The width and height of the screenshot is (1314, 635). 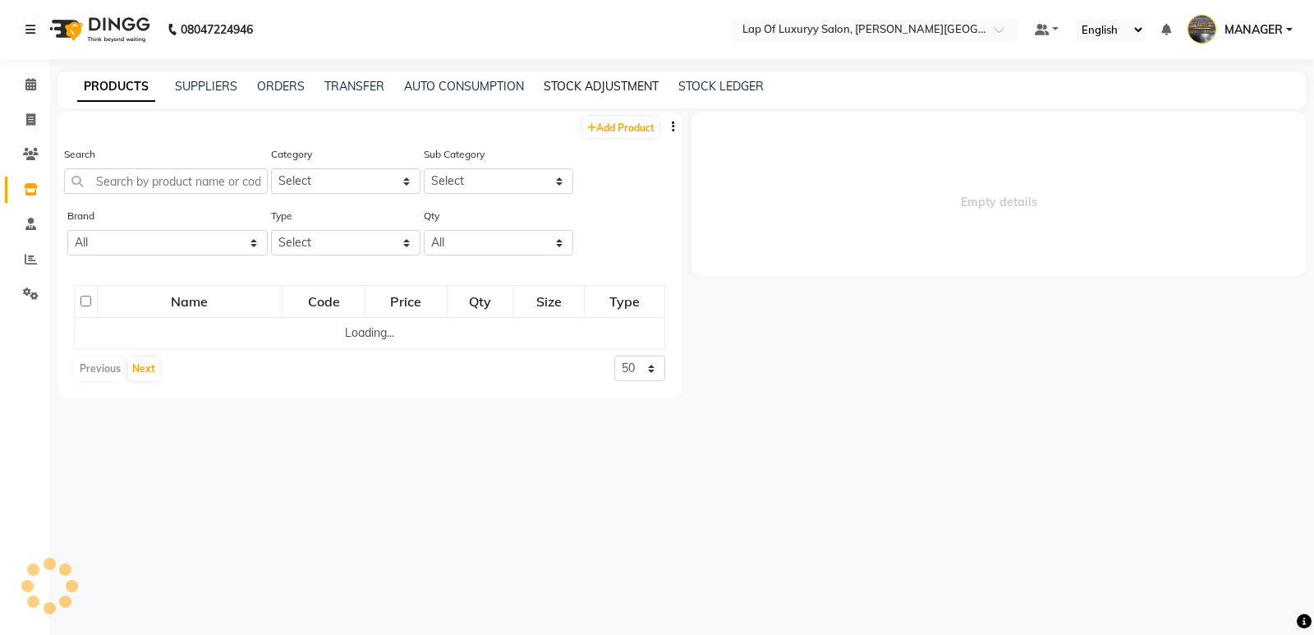 What do you see at coordinates (217, 30) in the screenshot?
I see `b: 08047224946` at bounding box center [217, 30].